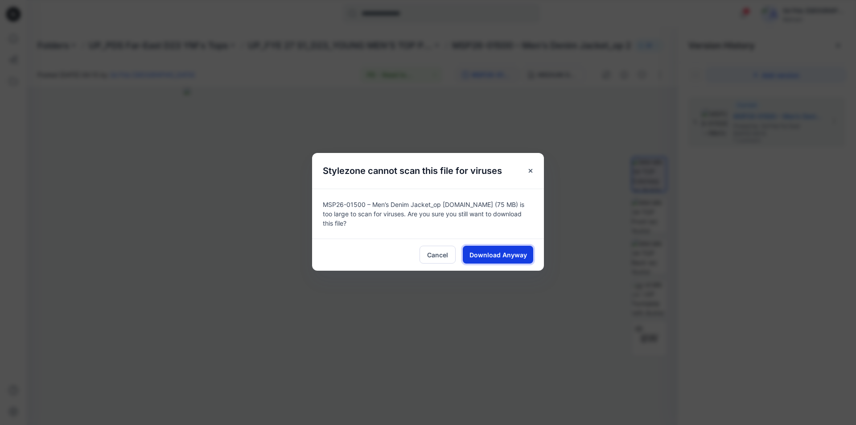 This screenshot has height=425, width=856. What do you see at coordinates (437, 254) in the screenshot?
I see `button: Cancel` at bounding box center [437, 254].